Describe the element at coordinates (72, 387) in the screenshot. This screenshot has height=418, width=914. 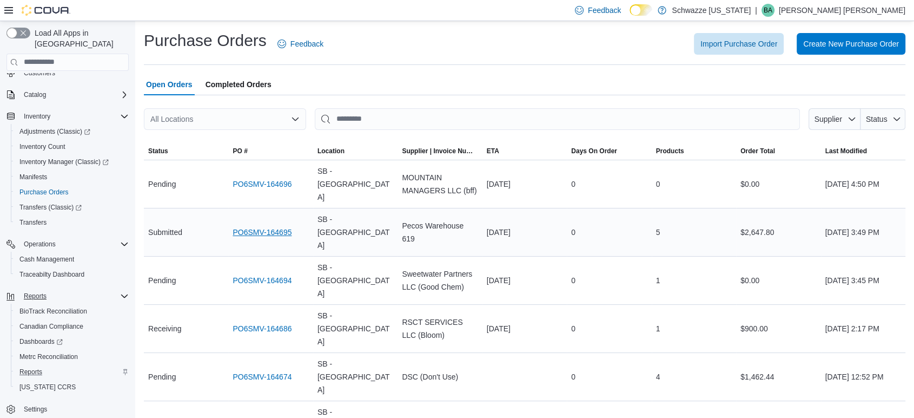
I see `span: Washington CCRS` at that location.